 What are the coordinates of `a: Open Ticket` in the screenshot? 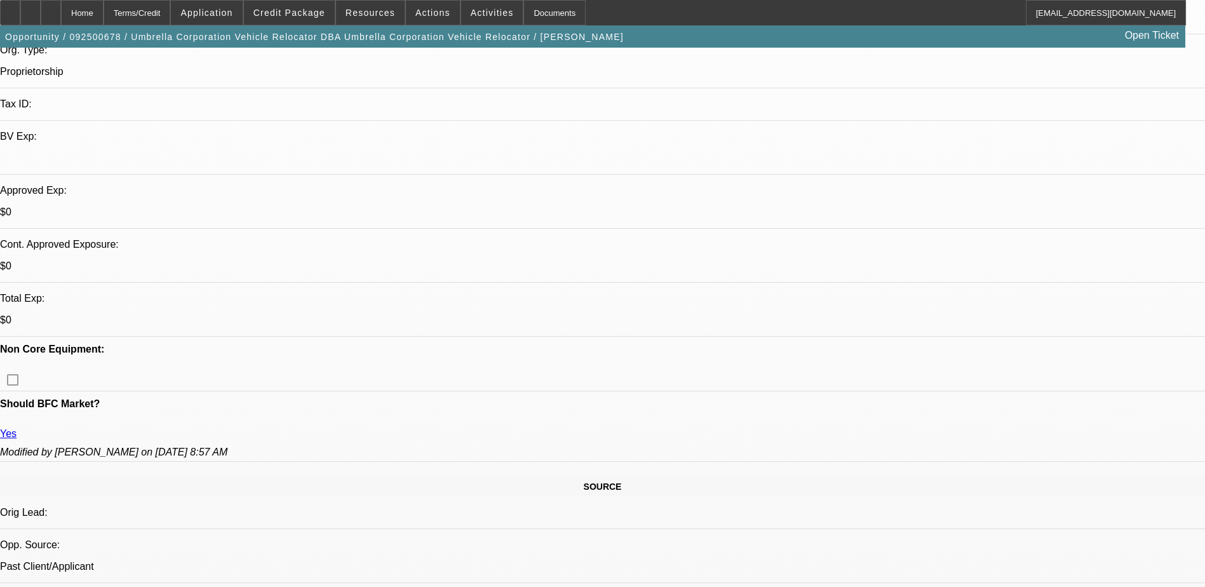 It's located at (1152, 36).